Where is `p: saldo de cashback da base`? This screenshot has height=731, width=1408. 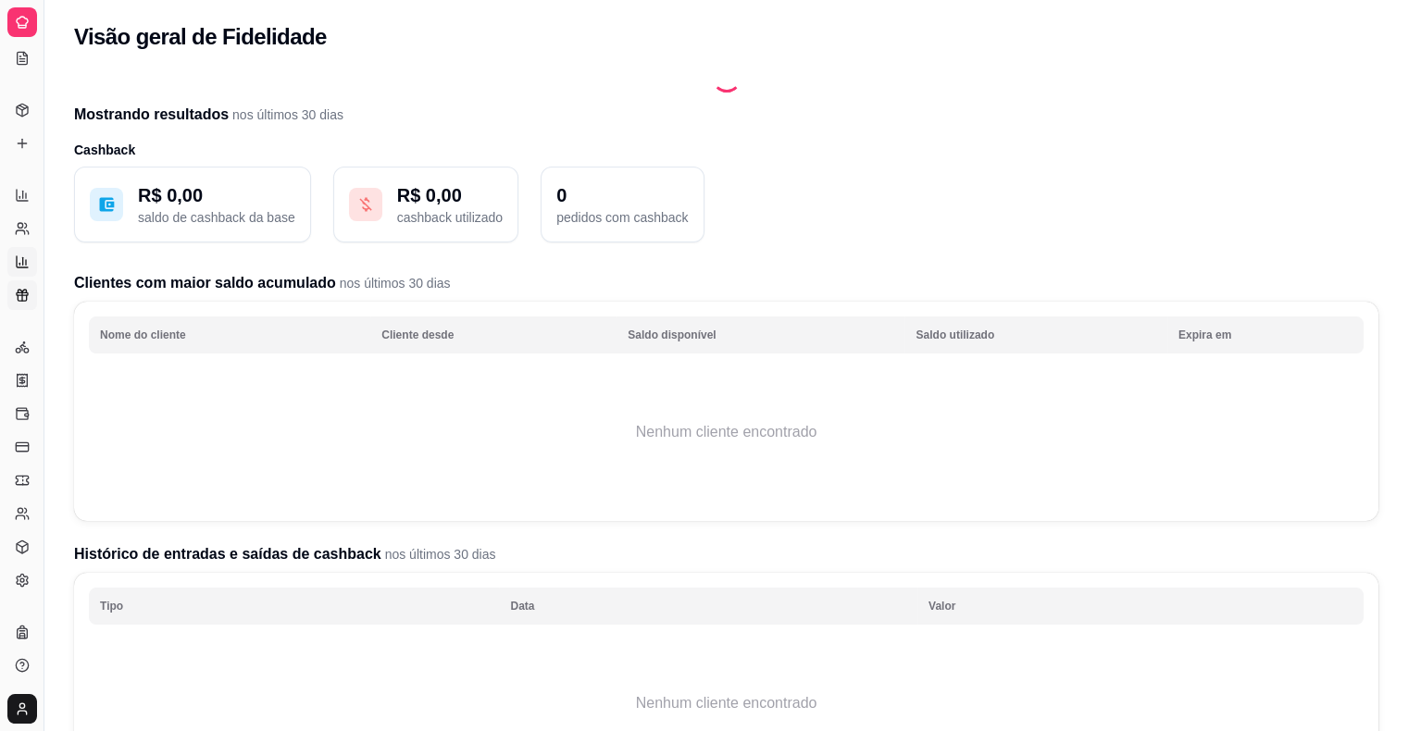 p: saldo de cashback da base is located at coordinates (217, 218).